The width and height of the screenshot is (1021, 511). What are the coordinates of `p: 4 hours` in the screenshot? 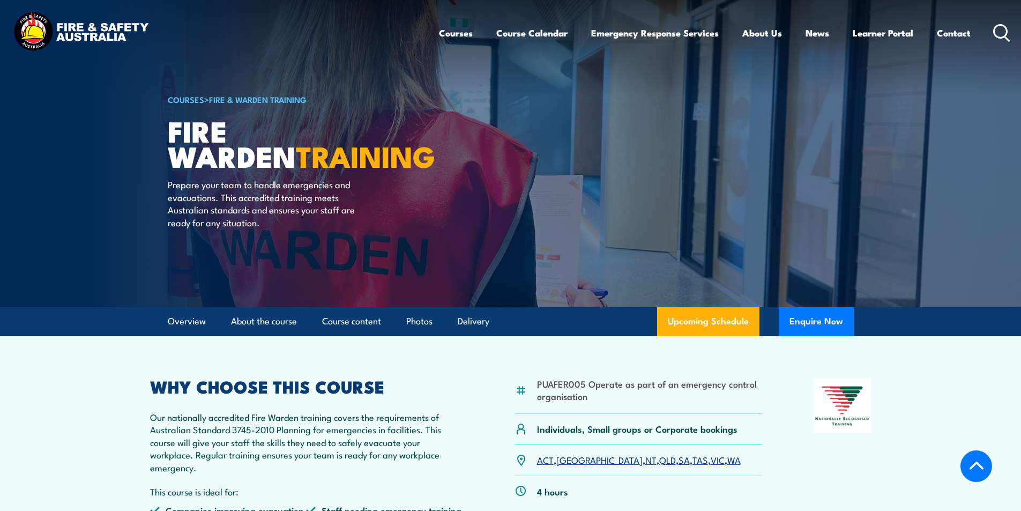 It's located at (553, 491).